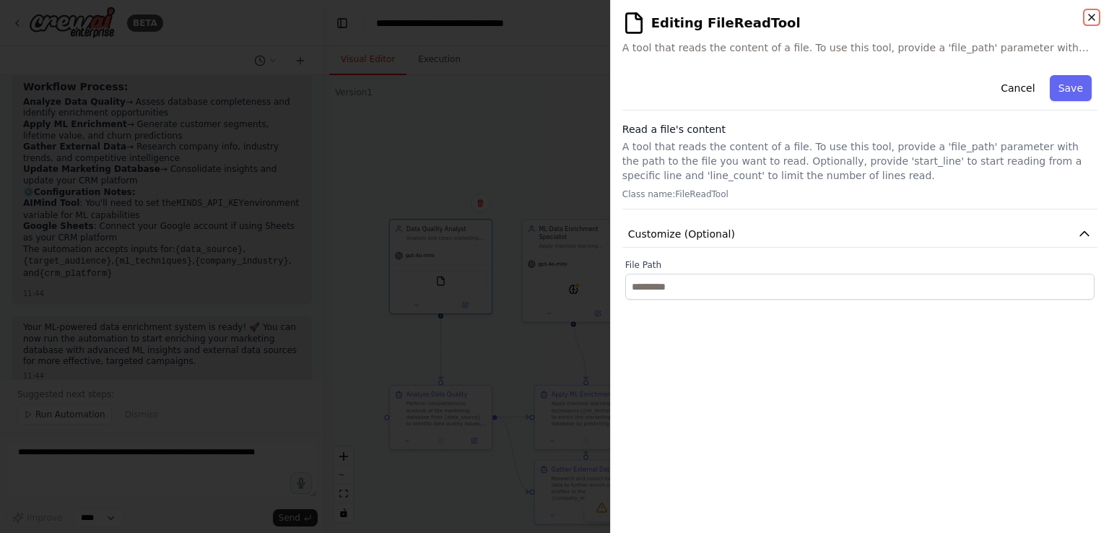 This screenshot has height=533, width=1109. Describe the element at coordinates (681, 234) in the screenshot. I see `span: Customize (Optional)` at that location.